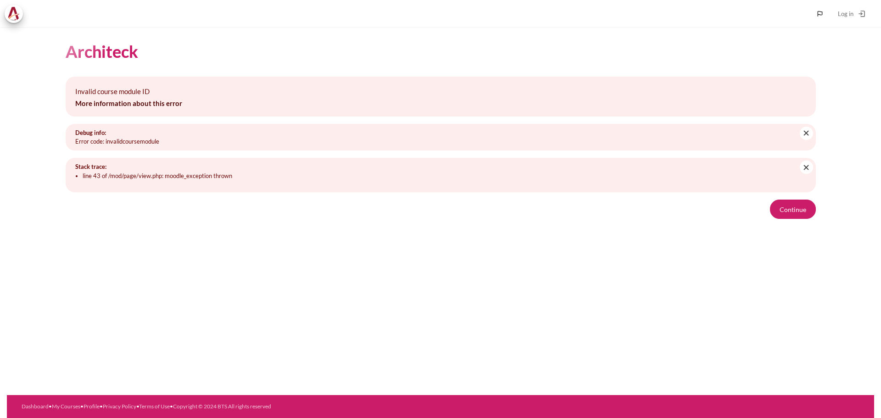 Image resolution: width=881 pixels, height=418 pixels. Describe the element at coordinates (90, 133) in the screenshot. I see `strong: Debug info:` at that location.